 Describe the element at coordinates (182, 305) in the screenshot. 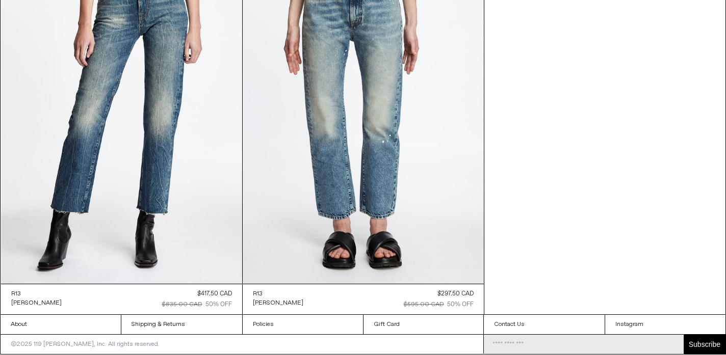

I see `div: $835.00 CAD` at that location.